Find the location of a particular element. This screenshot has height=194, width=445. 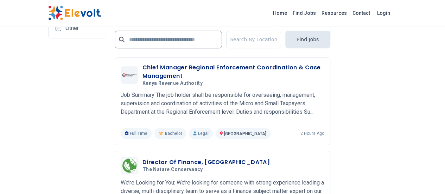

p: Job Summary The job holder shall be responsible for overseeing, management, supervision and coord... is located at coordinates (222, 103).